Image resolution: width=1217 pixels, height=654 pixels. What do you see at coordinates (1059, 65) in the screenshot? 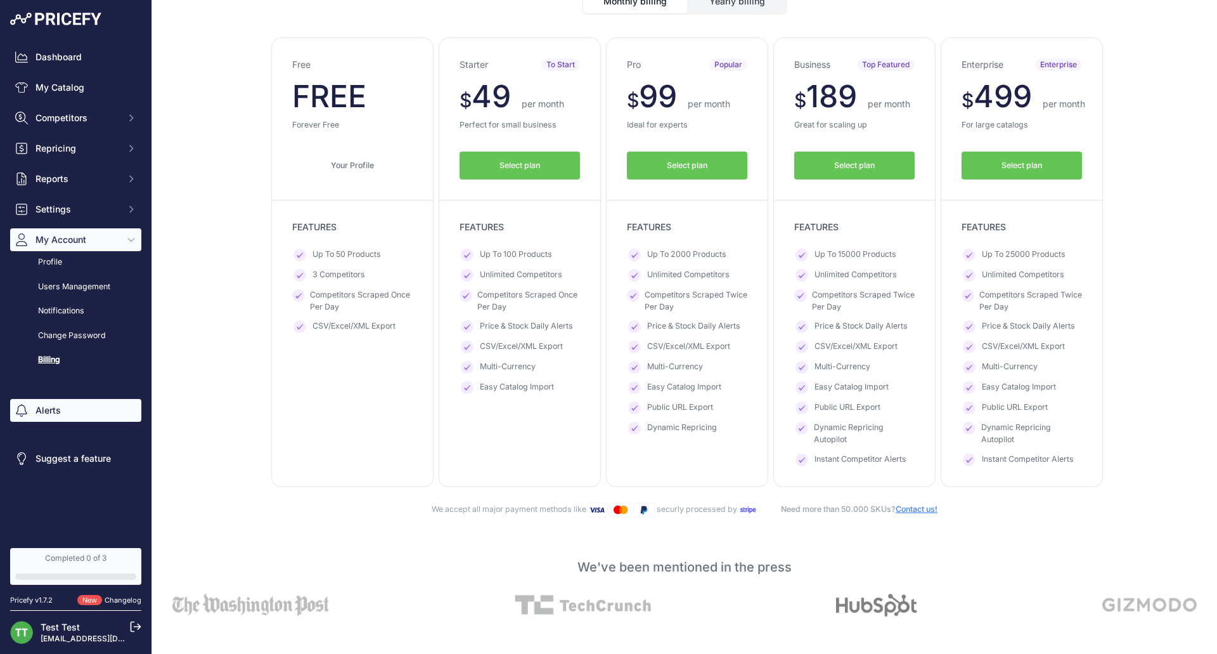
I see `span: Enterprise` at bounding box center [1059, 65].